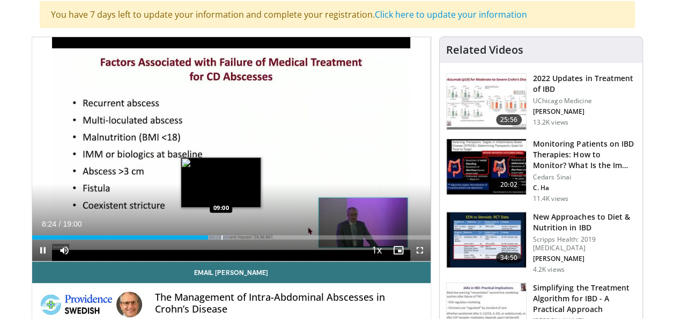 This screenshot has height=319, width=674. I want to click on h4: The Management of Intra-Abdominal Abscesses in Crohn’s Disease, so click(289, 303).